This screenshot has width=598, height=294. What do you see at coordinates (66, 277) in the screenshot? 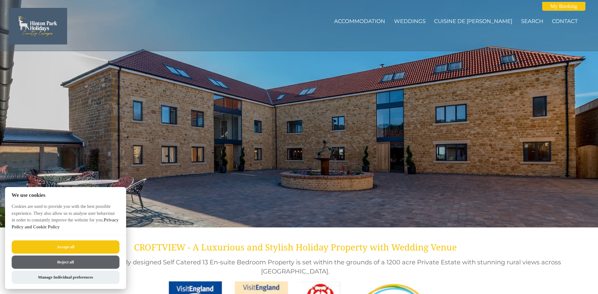
I see `button: Manage Individual preferences` at bounding box center [66, 277].